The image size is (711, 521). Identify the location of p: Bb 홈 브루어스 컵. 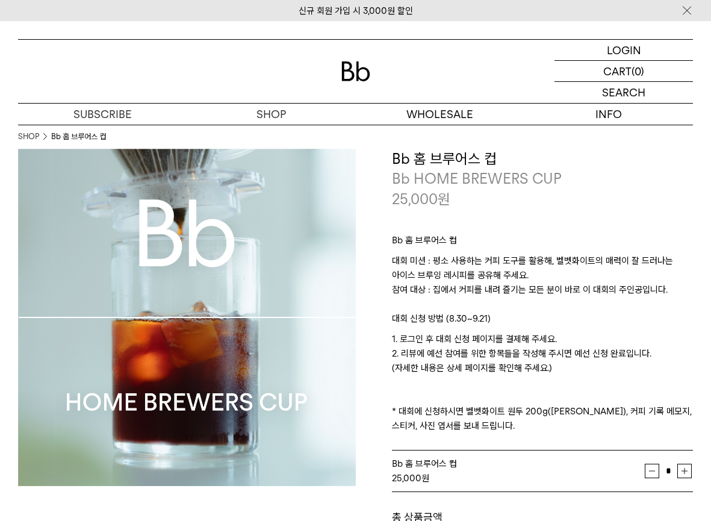
(542, 243).